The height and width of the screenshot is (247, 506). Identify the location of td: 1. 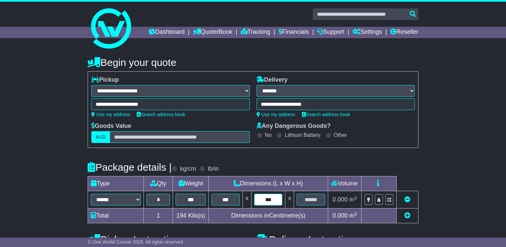
(158, 216).